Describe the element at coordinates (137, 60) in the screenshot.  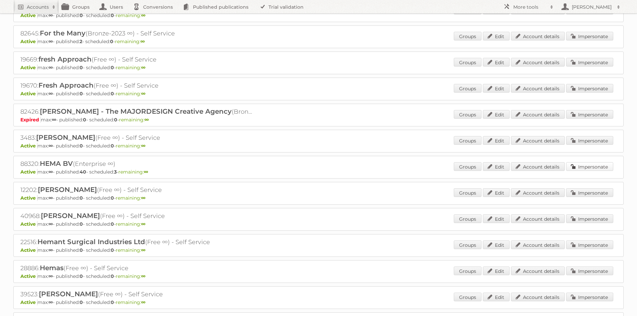
I see `h2: 19669: (Free ∞) - Self Service` at that location.